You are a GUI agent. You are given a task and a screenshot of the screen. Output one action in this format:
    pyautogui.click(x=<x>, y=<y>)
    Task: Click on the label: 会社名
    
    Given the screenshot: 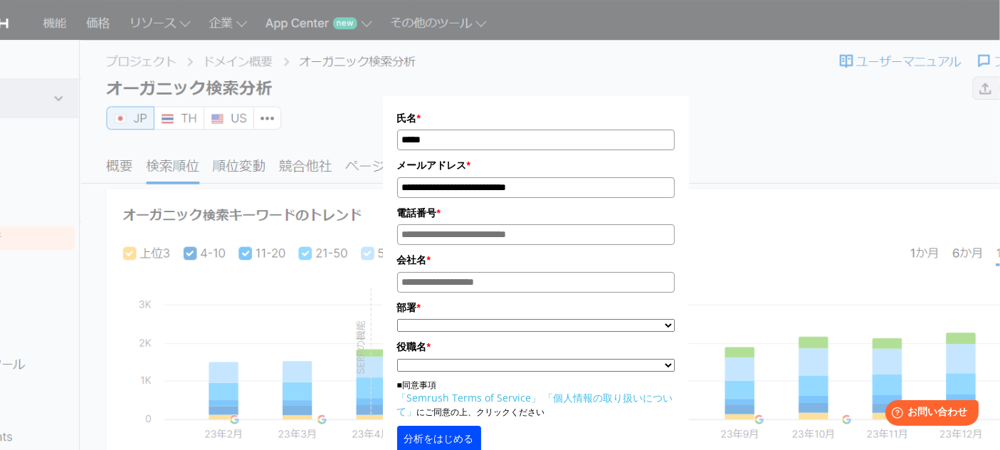 What is the action you would take?
    pyautogui.click(x=536, y=260)
    